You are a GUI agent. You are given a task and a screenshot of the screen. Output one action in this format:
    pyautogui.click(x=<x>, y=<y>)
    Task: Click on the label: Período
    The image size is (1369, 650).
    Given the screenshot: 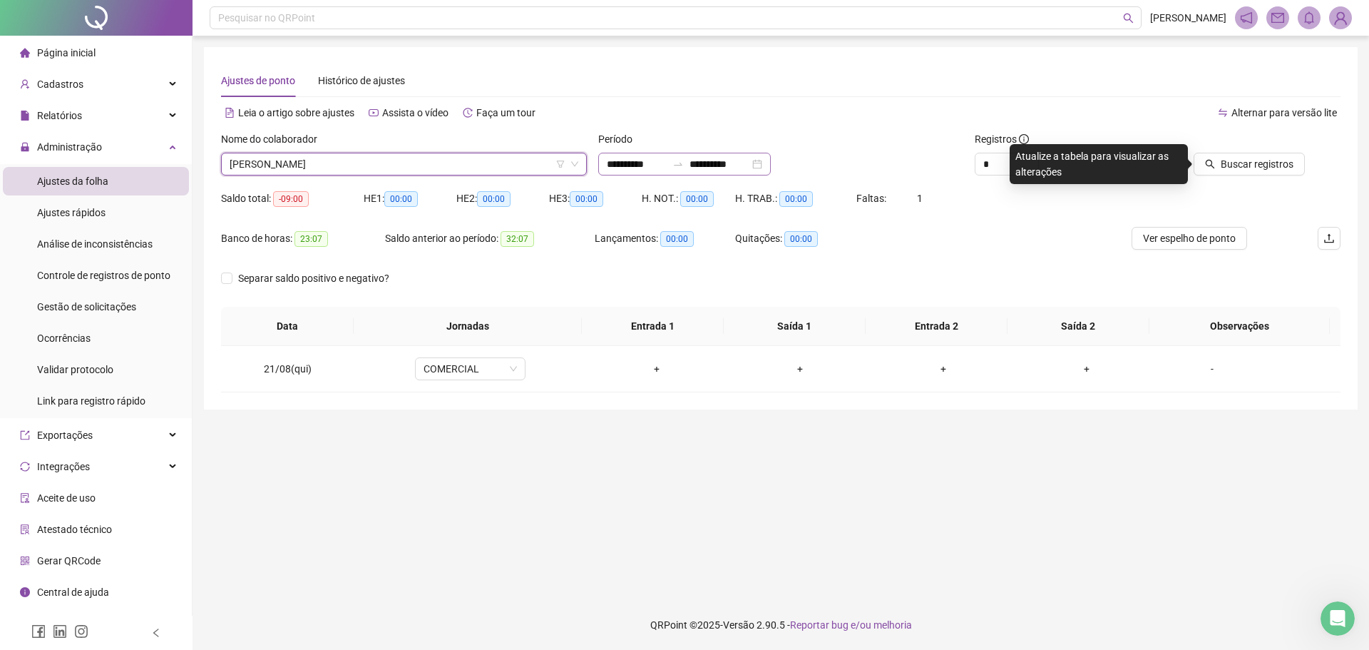 What is the action you would take?
    pyautogui.click(x=620, y=139)
    